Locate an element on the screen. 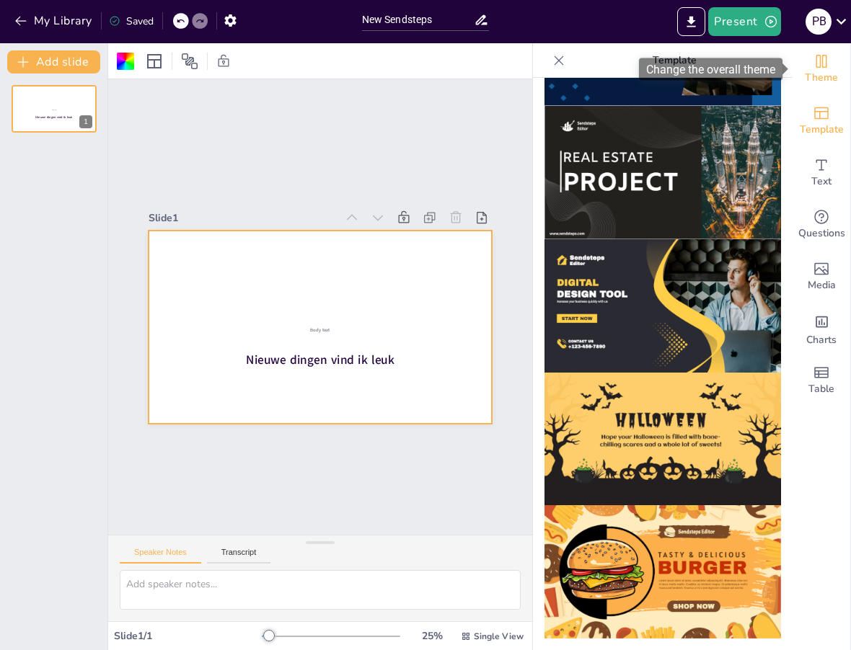  div: Add ready made slides is located at coordinates (821, 121).